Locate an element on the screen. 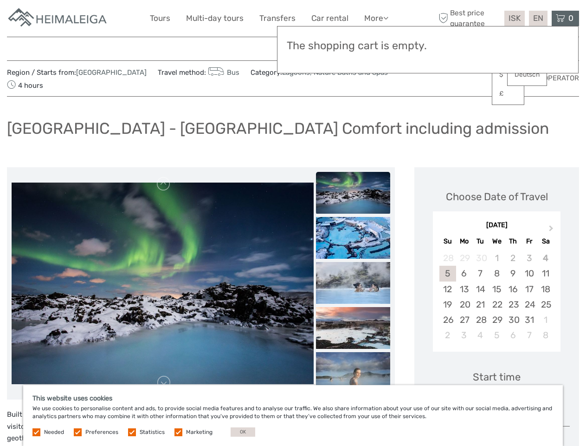 The height and width of the screenshot is (446, 586). div: Choose Monday, October 13th, 2025 is located at coordinates (464, 289).